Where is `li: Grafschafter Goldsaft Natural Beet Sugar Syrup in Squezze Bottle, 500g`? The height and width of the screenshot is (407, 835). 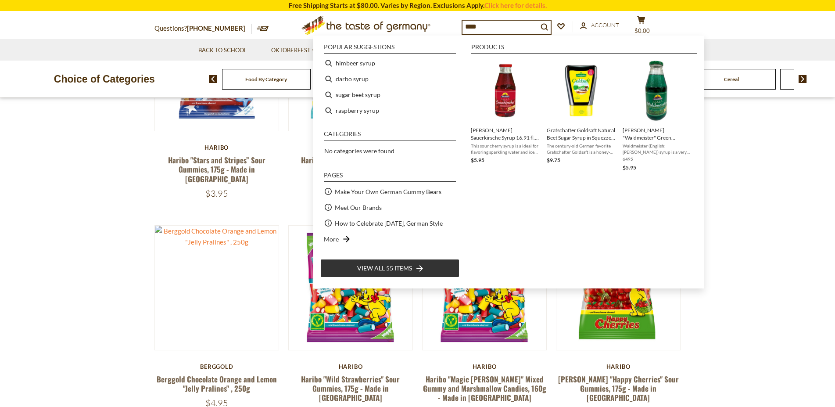 li: Grafschafter Goldsaft Natural Beet Sugar Syrup in Squezze Bottle, 500g is located at coordinates (581, 115).